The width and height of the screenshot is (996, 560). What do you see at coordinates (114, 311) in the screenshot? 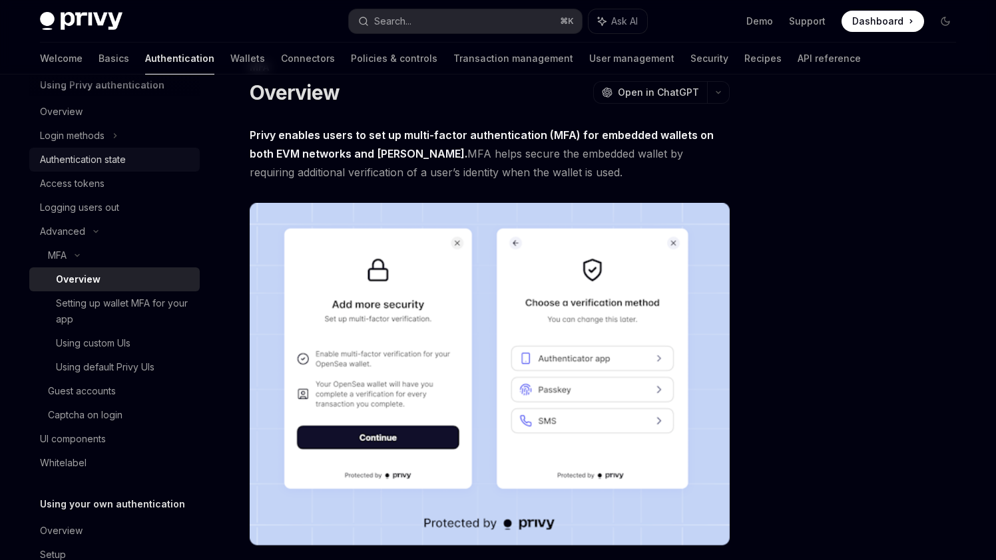
I see `a: Setting up wallet MFA for your app` at bounding box center [114, 311].